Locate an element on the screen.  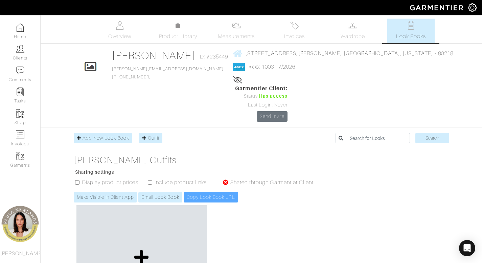
a: Make Visible in Client App is located at coordinates (105, 197).